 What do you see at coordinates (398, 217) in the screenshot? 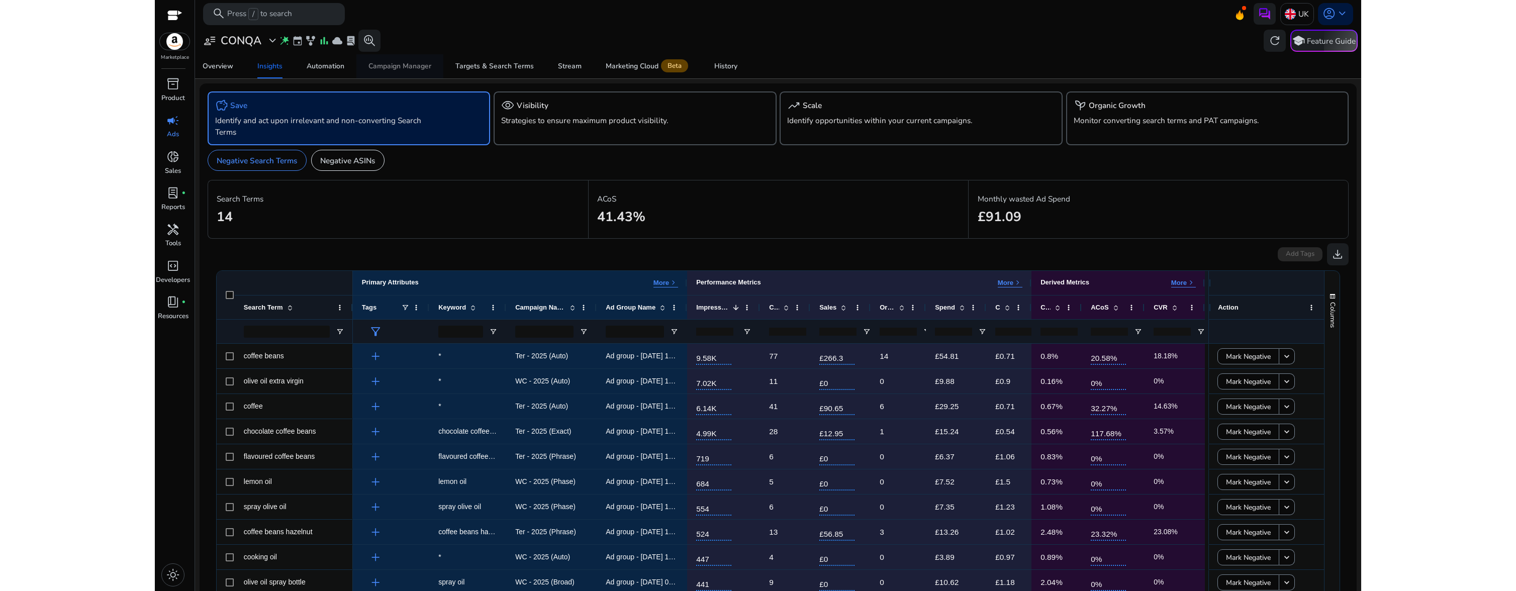
I see `h2: 14` at bounding box center [398, 217].